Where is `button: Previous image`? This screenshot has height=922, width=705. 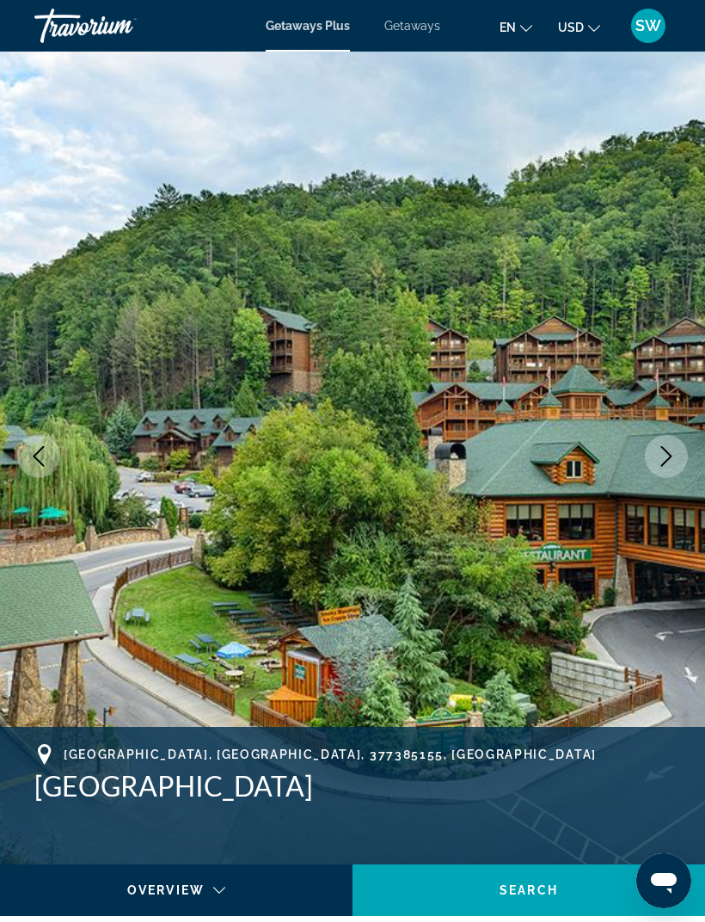 button: Previous image is located at coordinates (39, 456).